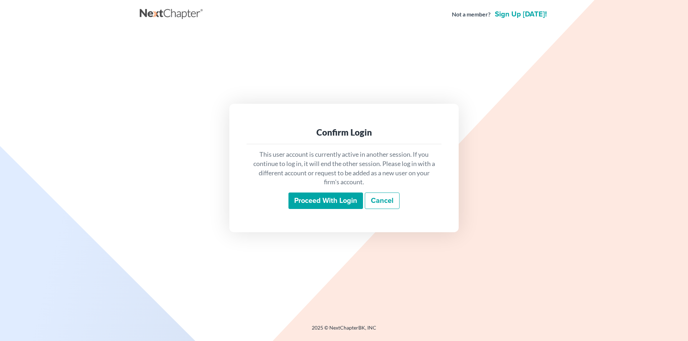 This screenshot has width=688, height=341. I want to click on div: Confirm Login, so click(344, 132).